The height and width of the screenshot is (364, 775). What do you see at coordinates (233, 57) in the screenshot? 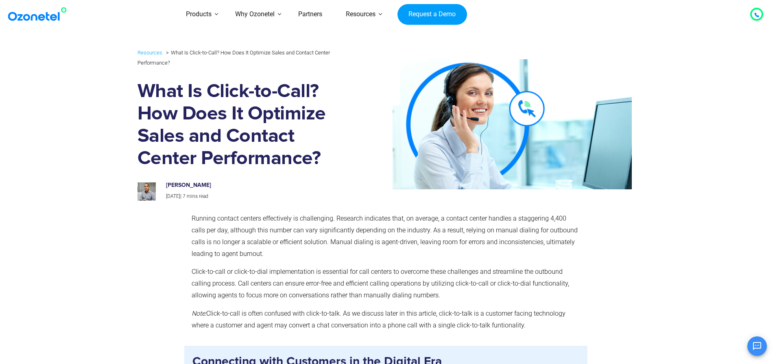
I see `li: What Is Click-to-Call? How Does It Optimize Sales and Contact Center Performance?` at bounding box center [233, 57].